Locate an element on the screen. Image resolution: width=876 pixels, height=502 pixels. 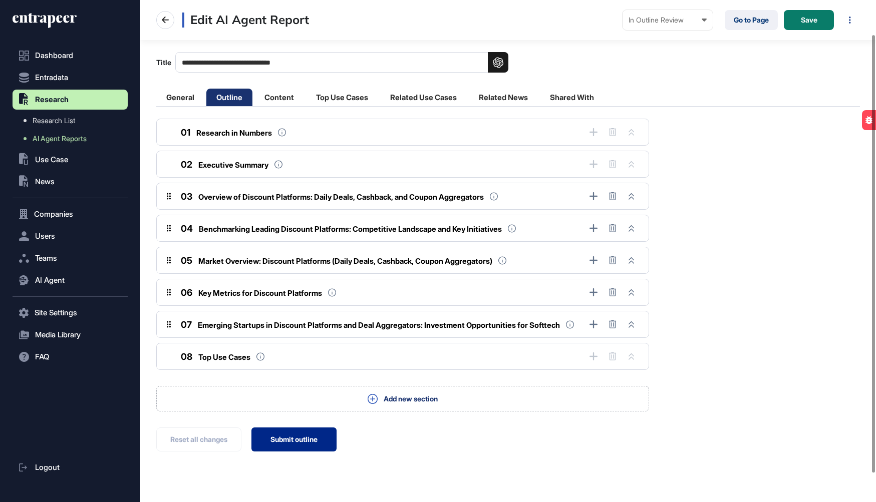
span: 05 is located at coordinates (186, 260).